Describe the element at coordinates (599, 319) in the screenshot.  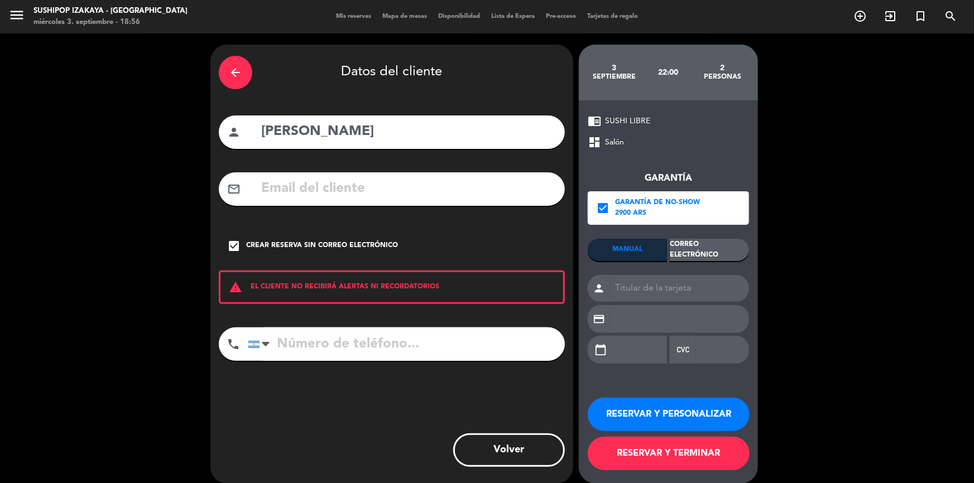
I see `i: credit_card` at that location.